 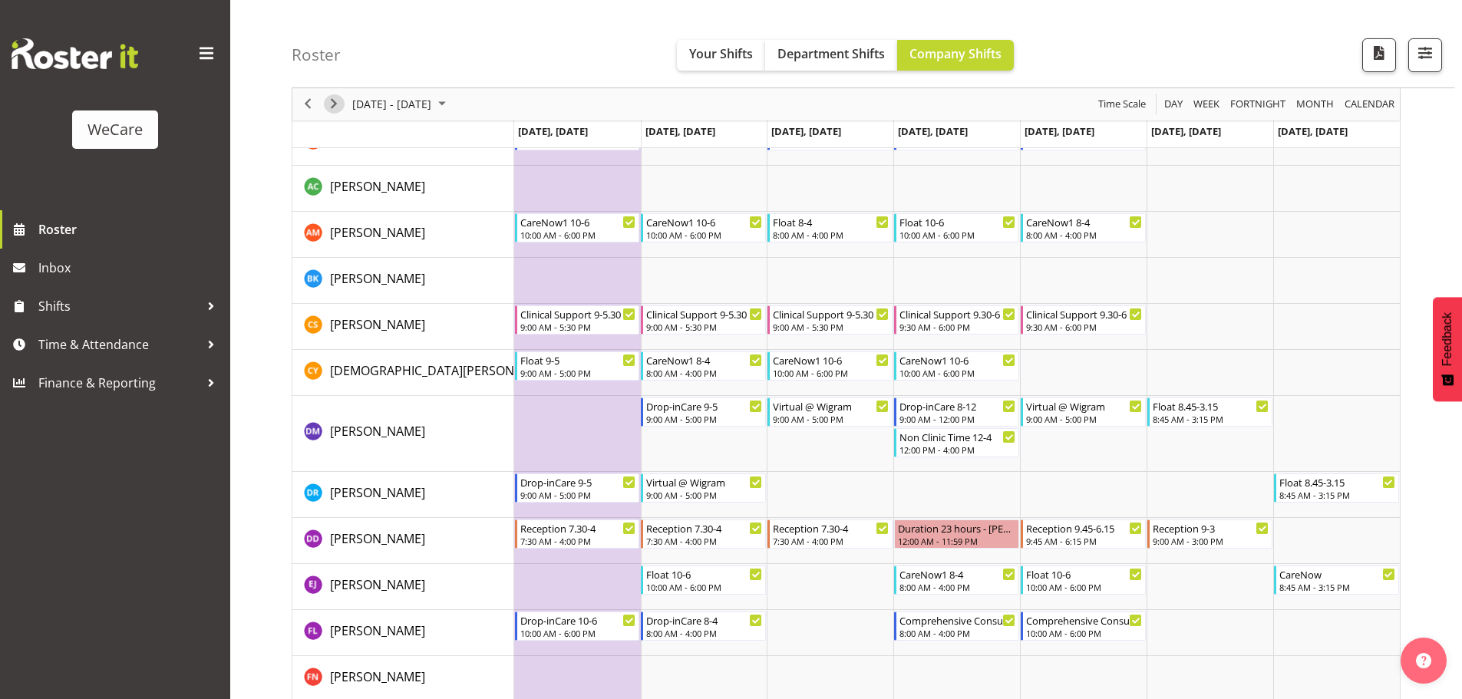 What do you see at coordinates (403, 587) in the screenshot?
I see `td: Ella Jarvis resource` at bounding box center [403, 587].